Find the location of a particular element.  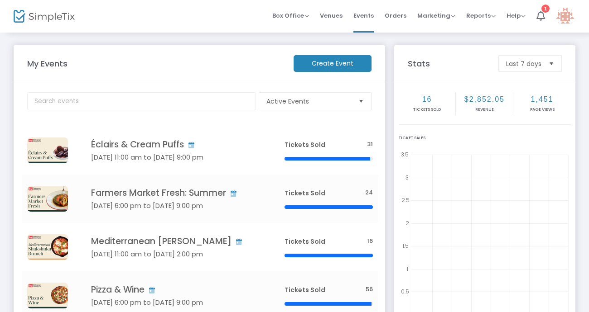

text: 3.5 is located at coordinates (404, 154).